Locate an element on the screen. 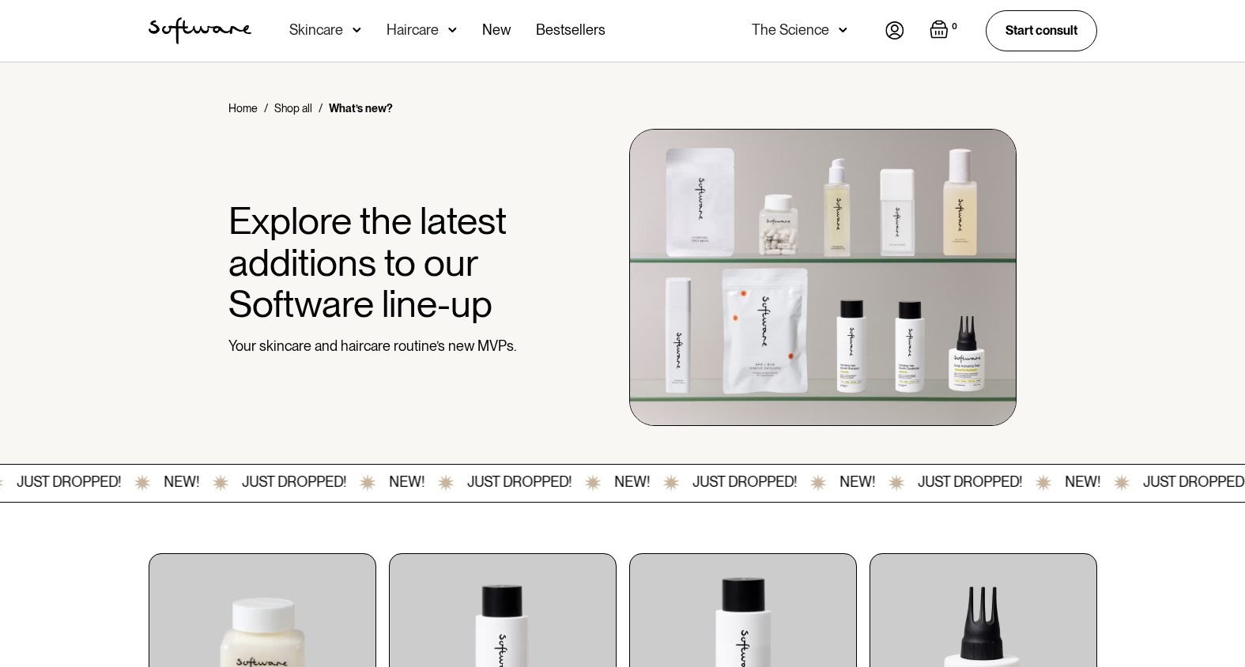  div: Haircare is located at coordinates (413, 30).